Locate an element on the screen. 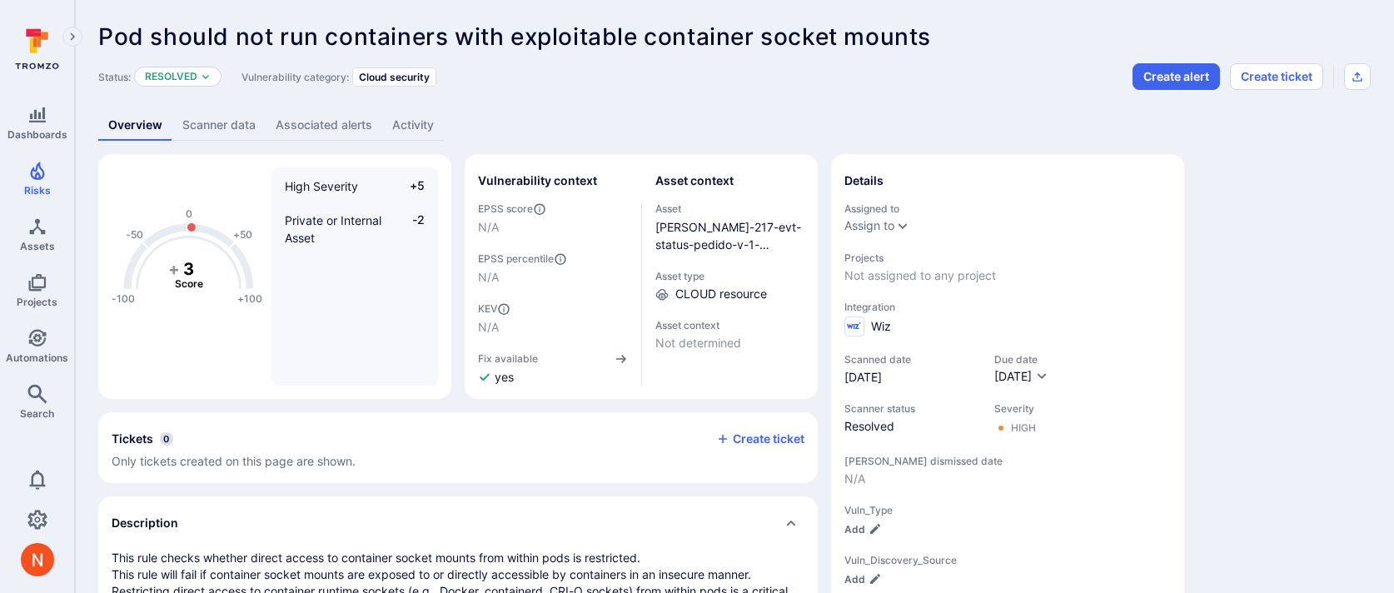 The width and height of the screenshot is (1394, 593). span: KEV is located at coordinates (553, 309).